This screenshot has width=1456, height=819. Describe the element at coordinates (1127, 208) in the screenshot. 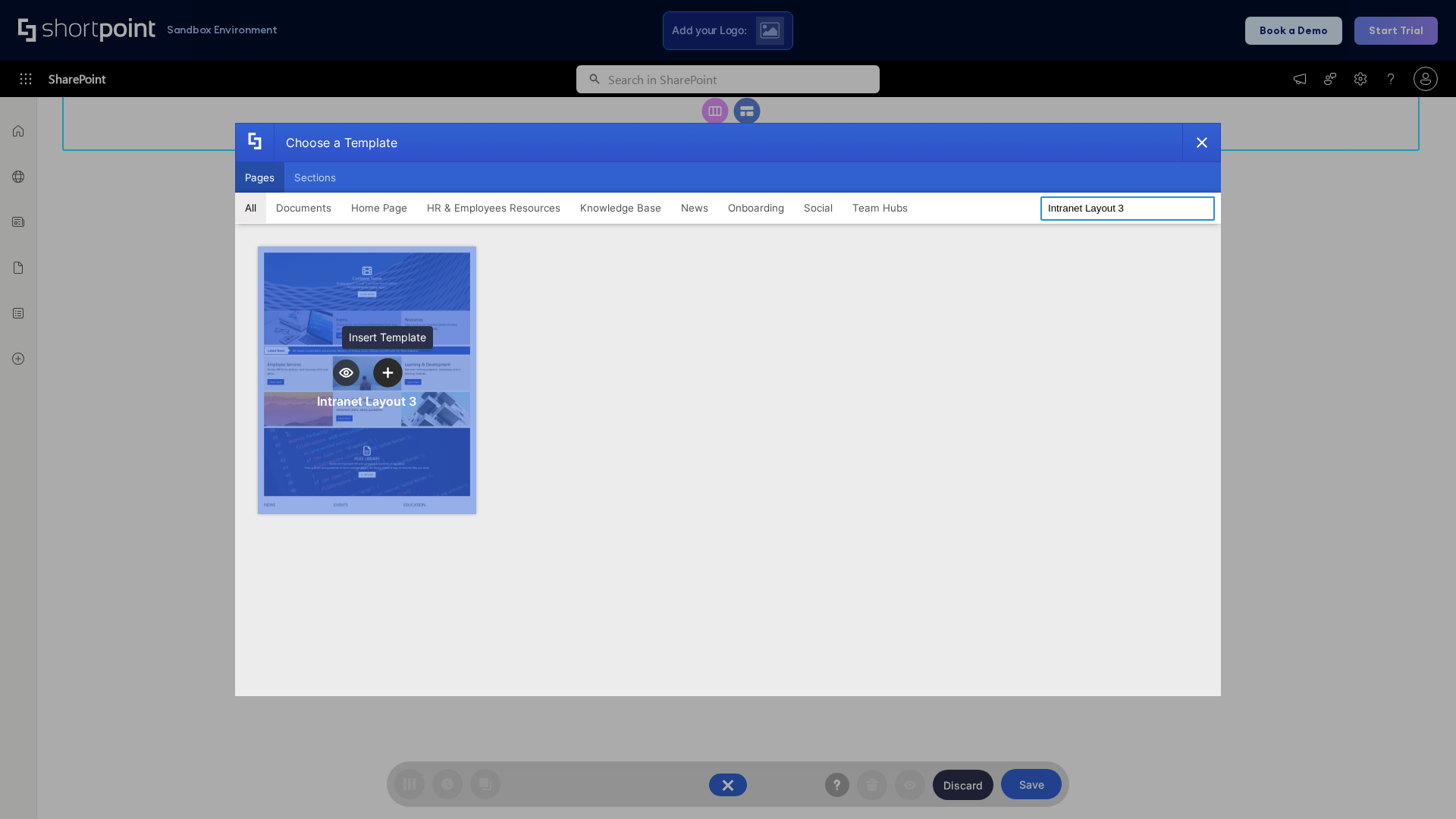

I see `input: Search` at that location.